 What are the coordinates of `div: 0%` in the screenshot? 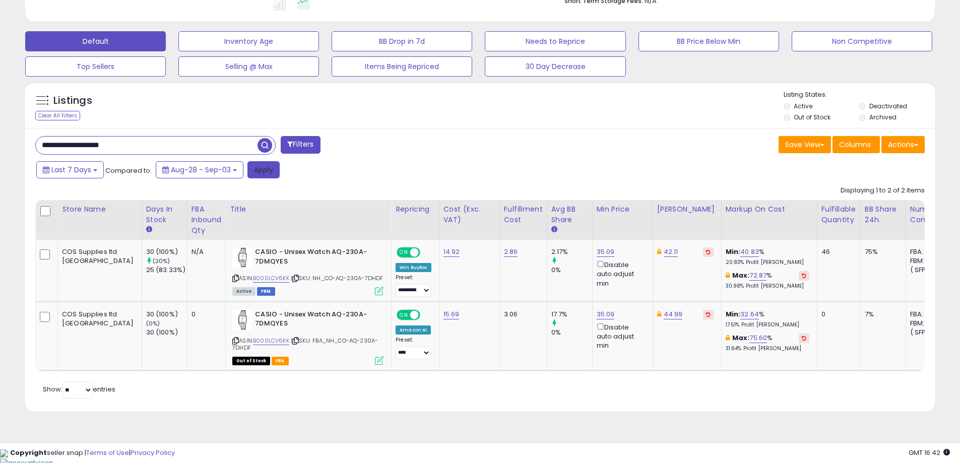 It's located at (571, 333).